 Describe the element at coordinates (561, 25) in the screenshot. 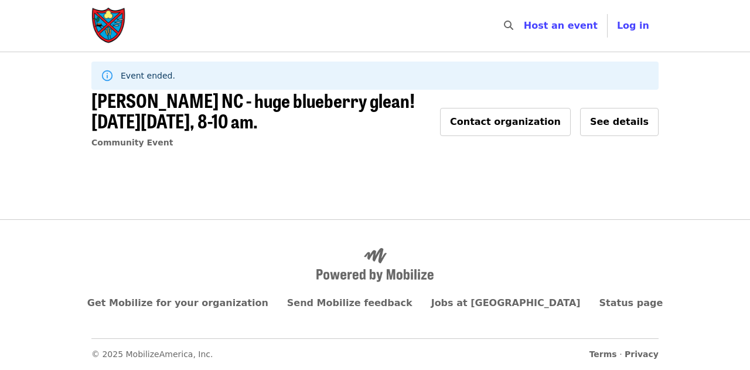

I see `a: Host an event` at that location.